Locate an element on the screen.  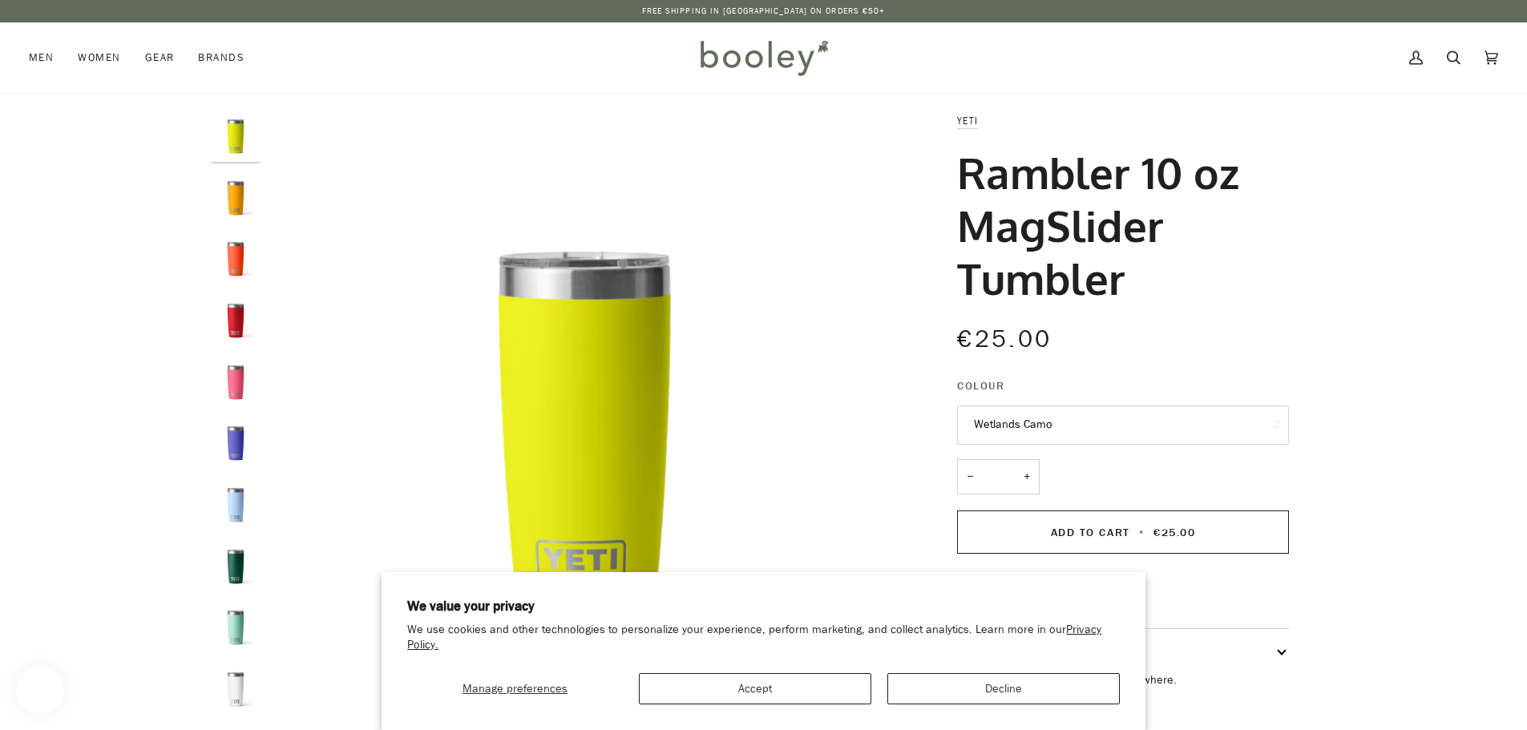
h1: Rambler 10 oz MagSlider Tumbler is located at coordinates (1117, 225).